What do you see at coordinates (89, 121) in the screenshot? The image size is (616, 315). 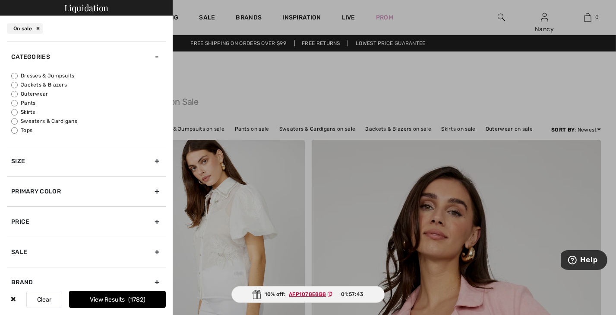 I see `label: Sweaters & Cardigans` at bounding box center [89, 121].